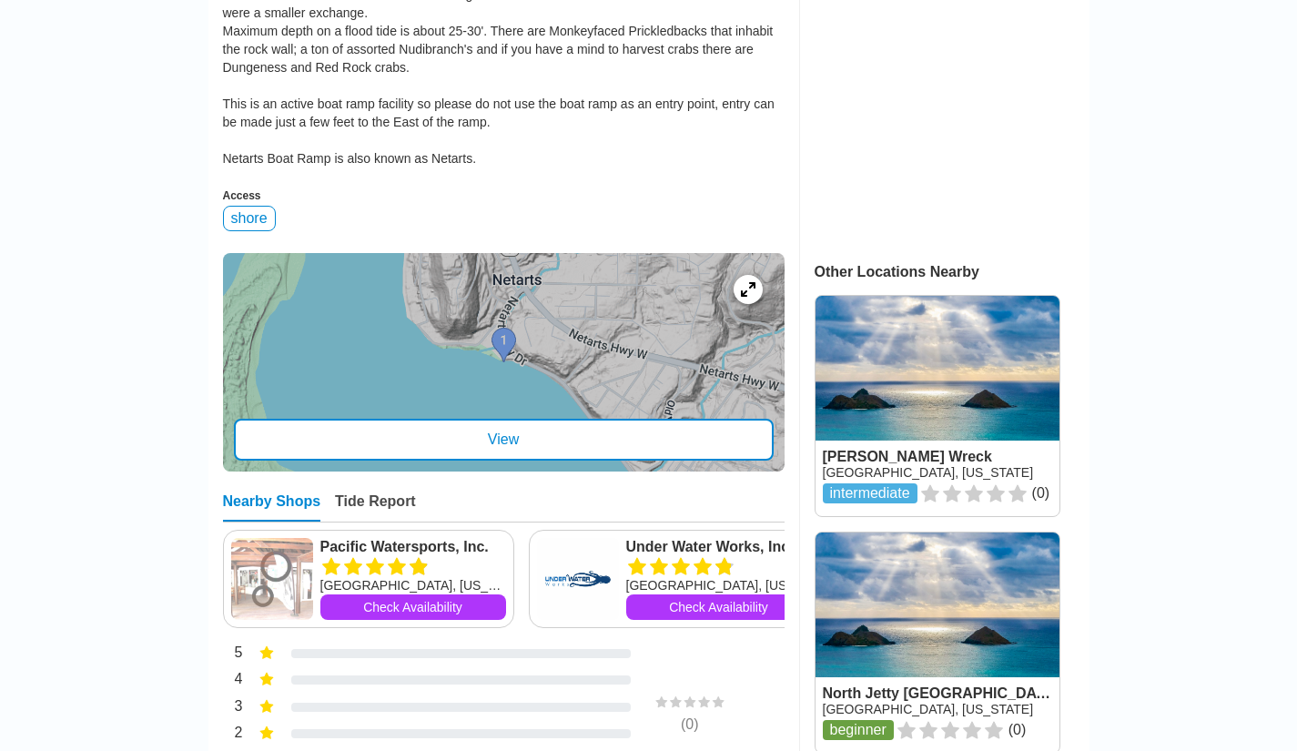 The height and width of the screenshot is (751, 1297). What do you see at coordinates (249, 219) in the screenshot?
I see `div: shore` at bounding box center [249, 219].